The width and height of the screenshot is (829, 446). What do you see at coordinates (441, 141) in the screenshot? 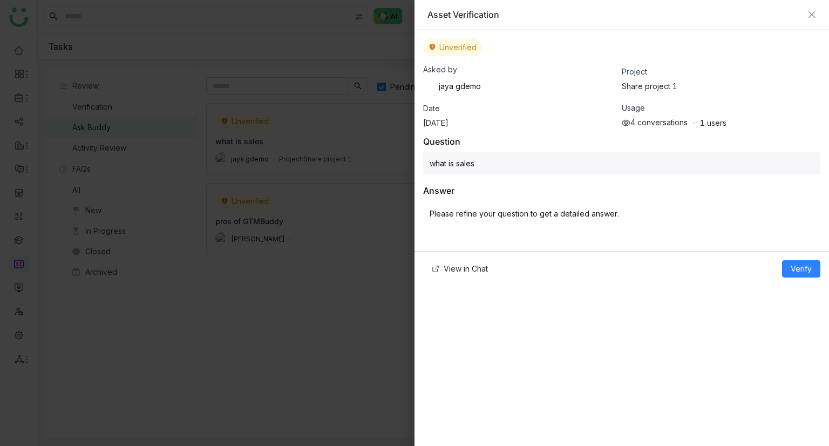
I see `div: Question` at bounding box center [441, 141].